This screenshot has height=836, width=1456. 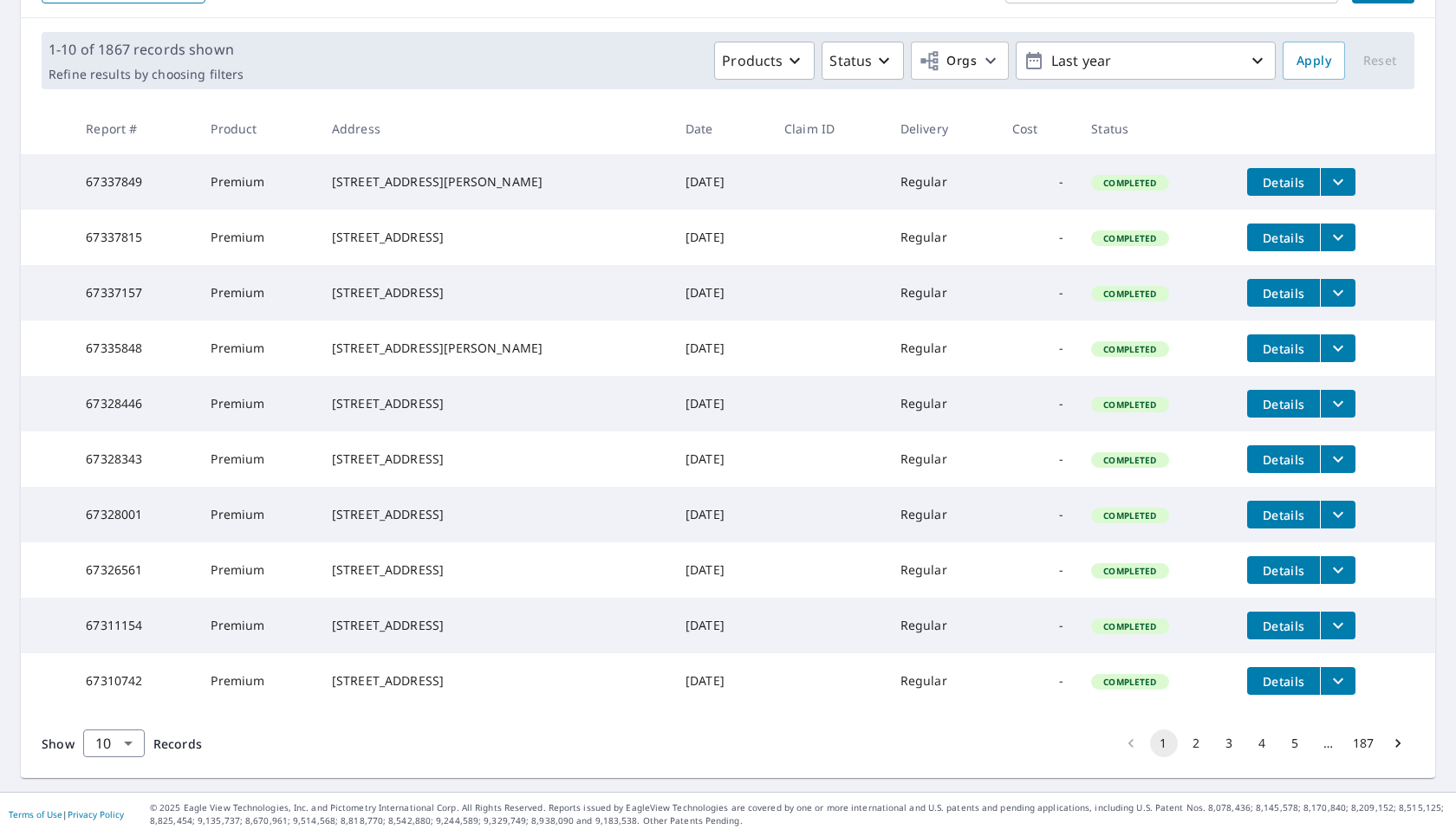 I want to click on th: Product, so click(x=257, y=128).